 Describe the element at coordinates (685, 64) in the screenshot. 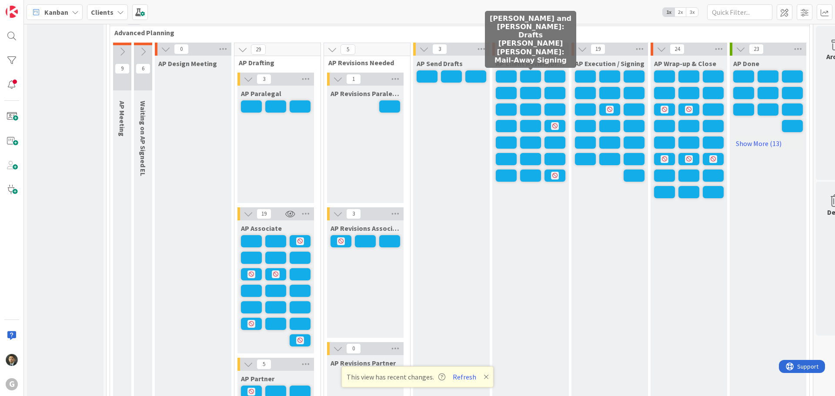

I see `span: AP Wrap-up & Close` at that location.